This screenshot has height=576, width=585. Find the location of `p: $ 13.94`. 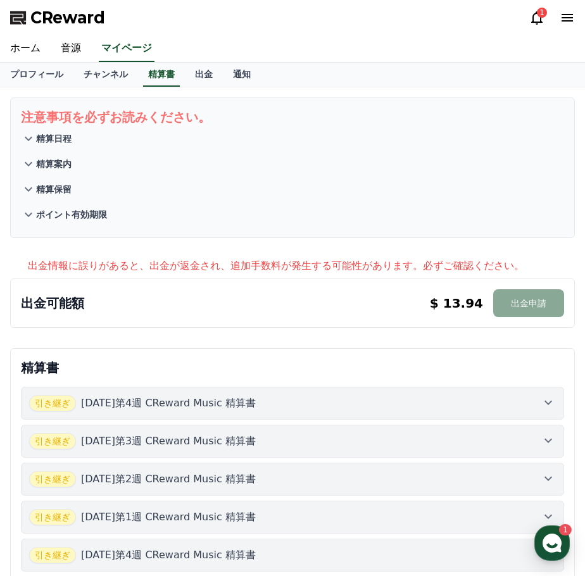

p: $ 13.94 is located at coordinates (457, 303).